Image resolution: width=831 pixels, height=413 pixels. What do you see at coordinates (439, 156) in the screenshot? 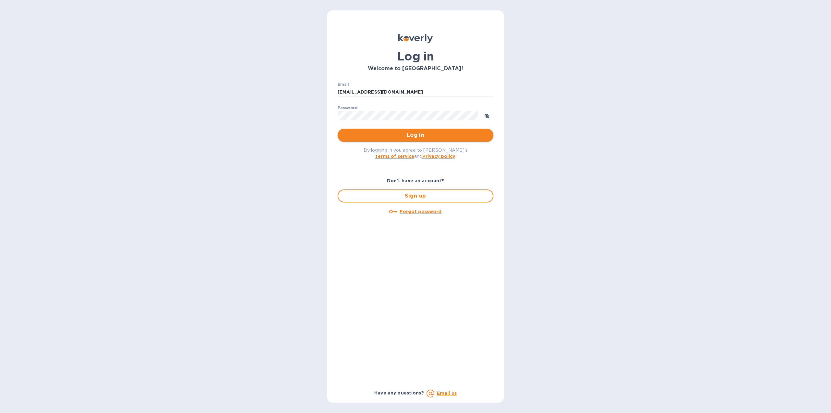
I see `a: Privacy policy` at bounding box center [439, 156].